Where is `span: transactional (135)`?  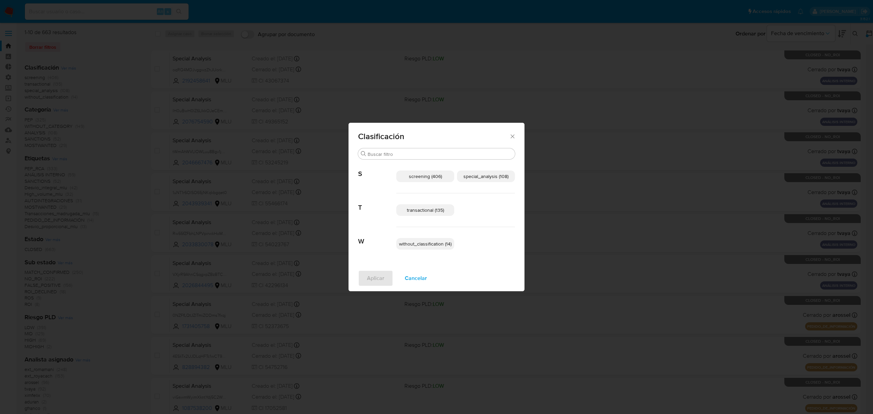 span: transactional (135) is located at coordinates (425, 210).